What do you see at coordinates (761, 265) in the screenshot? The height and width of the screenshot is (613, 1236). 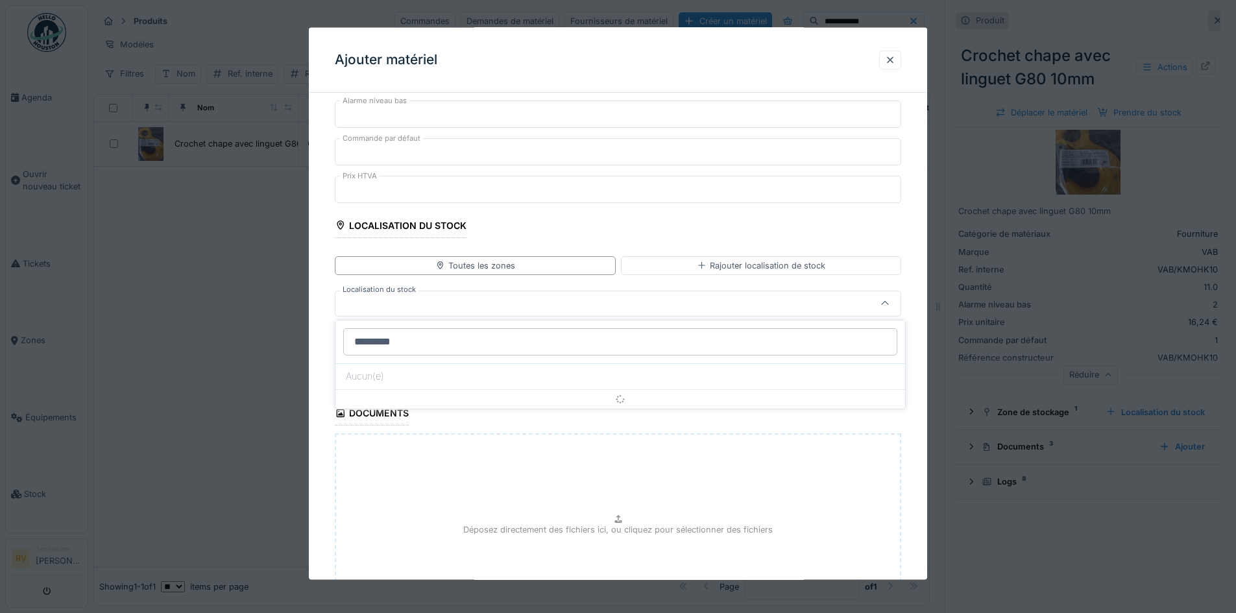 I see `div: Rajouter localisation de stock` at bounding box center [761, 265].